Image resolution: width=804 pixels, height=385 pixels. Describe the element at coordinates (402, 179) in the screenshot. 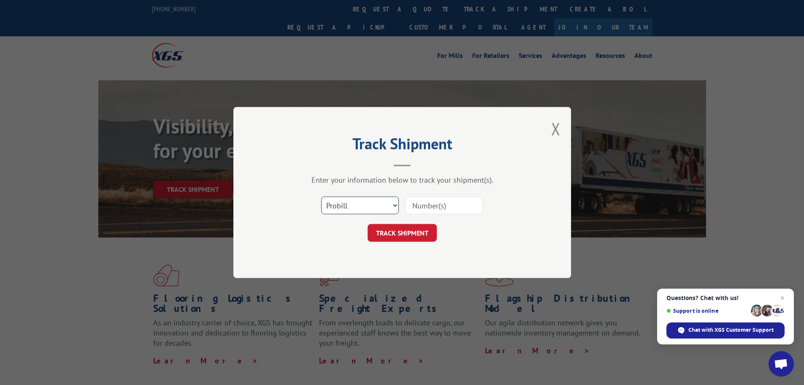

I see `div: Enter your information below to track your shipment(s).` at that location.